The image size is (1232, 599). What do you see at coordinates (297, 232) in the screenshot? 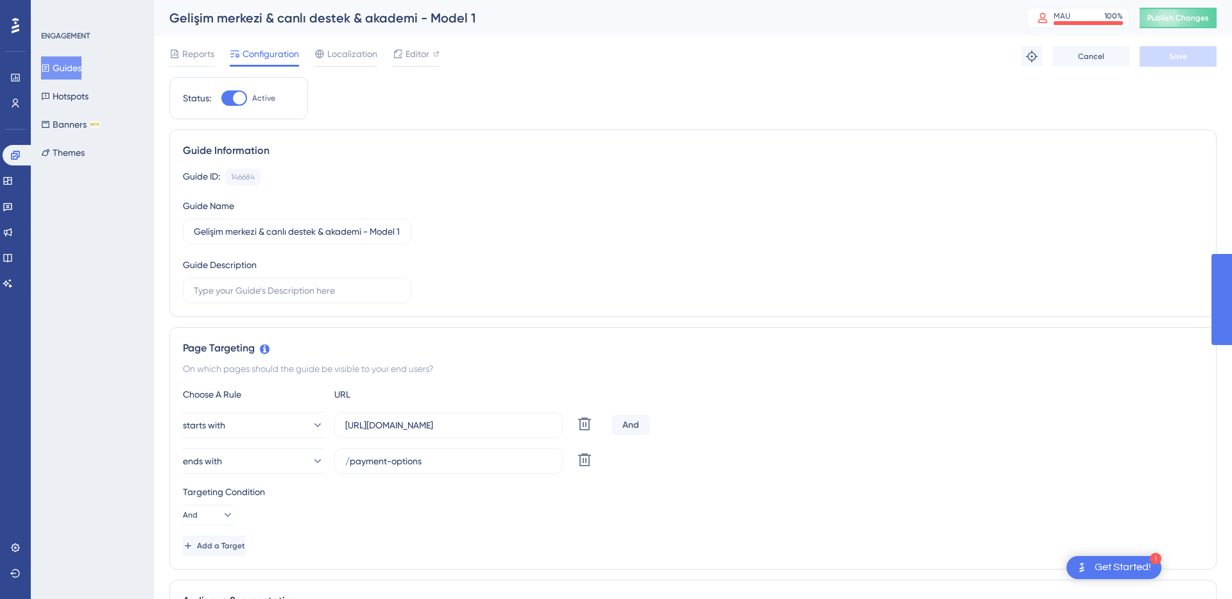
I see `input: Type your Guide’s Name here` at bounding box center [297, 232].